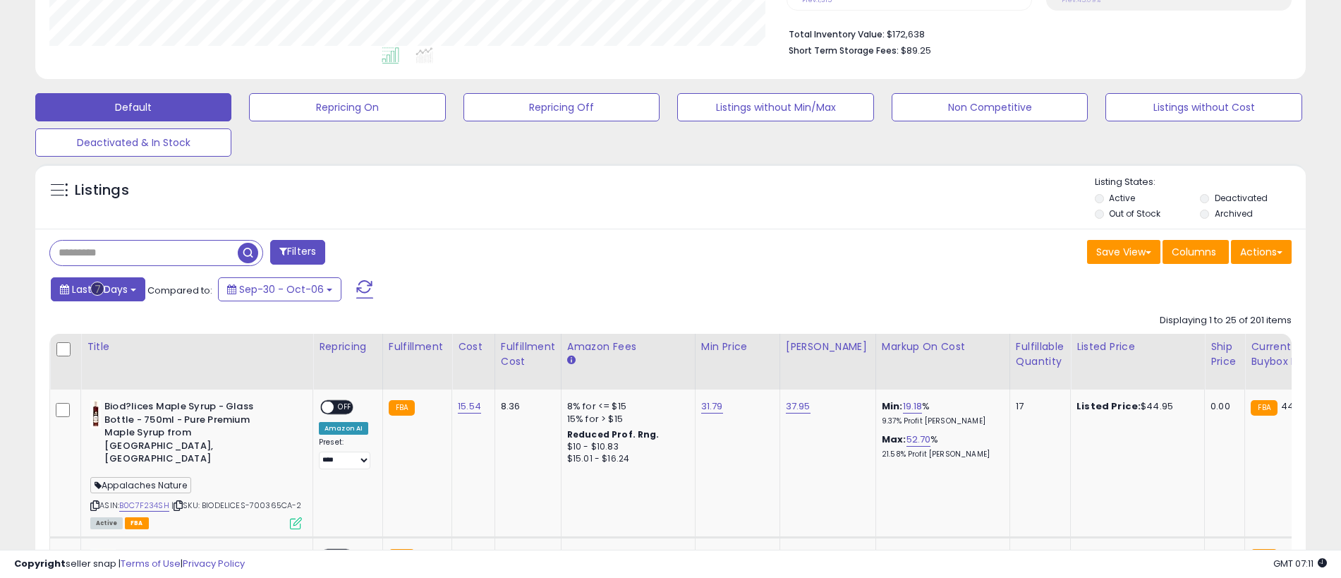 The image size is (1341, 578). I want to click on button: Deactivated & In Stock, so click(133, 142).